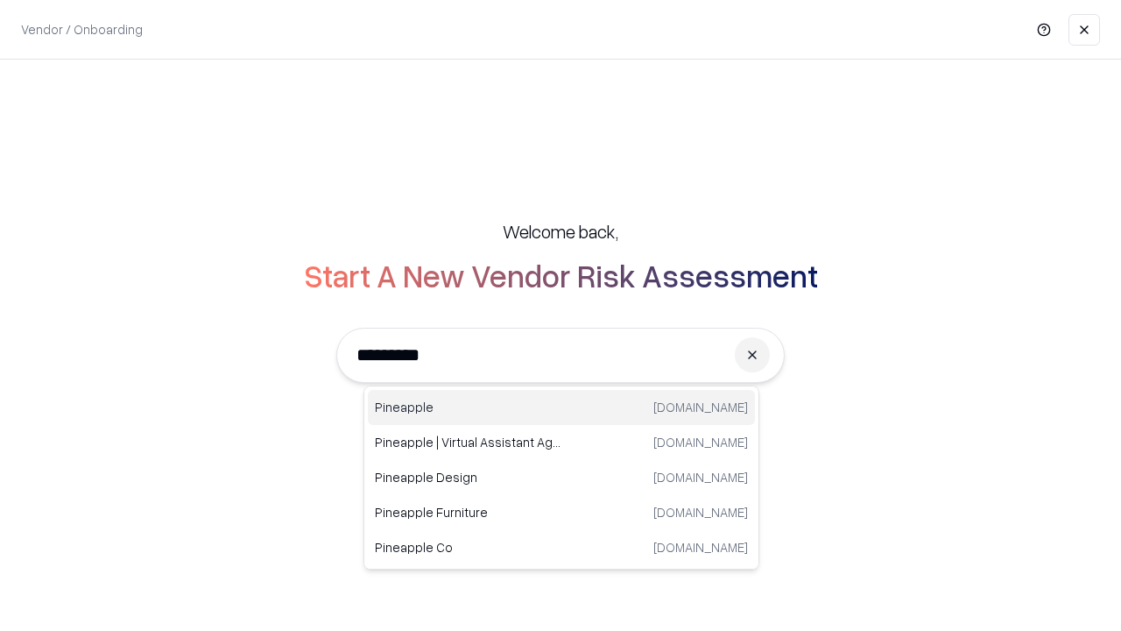  Describe the element at coordinates (468, 442) in the screenshot. I see `p: Pineapple | Virtual Assistant Agency` at that location.